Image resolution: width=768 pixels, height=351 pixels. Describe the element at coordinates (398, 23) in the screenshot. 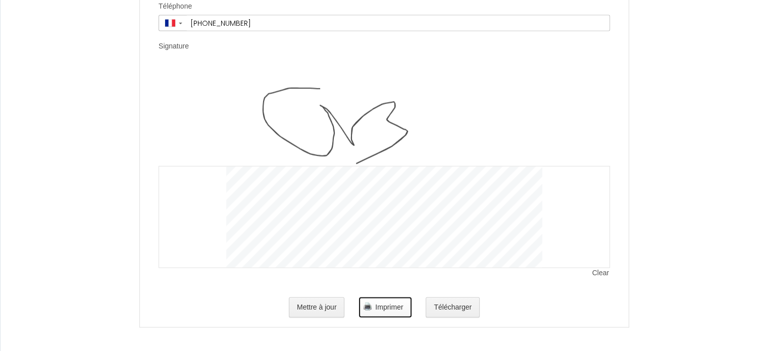

I see `input: +33 6 12 34 56 78` at that location.